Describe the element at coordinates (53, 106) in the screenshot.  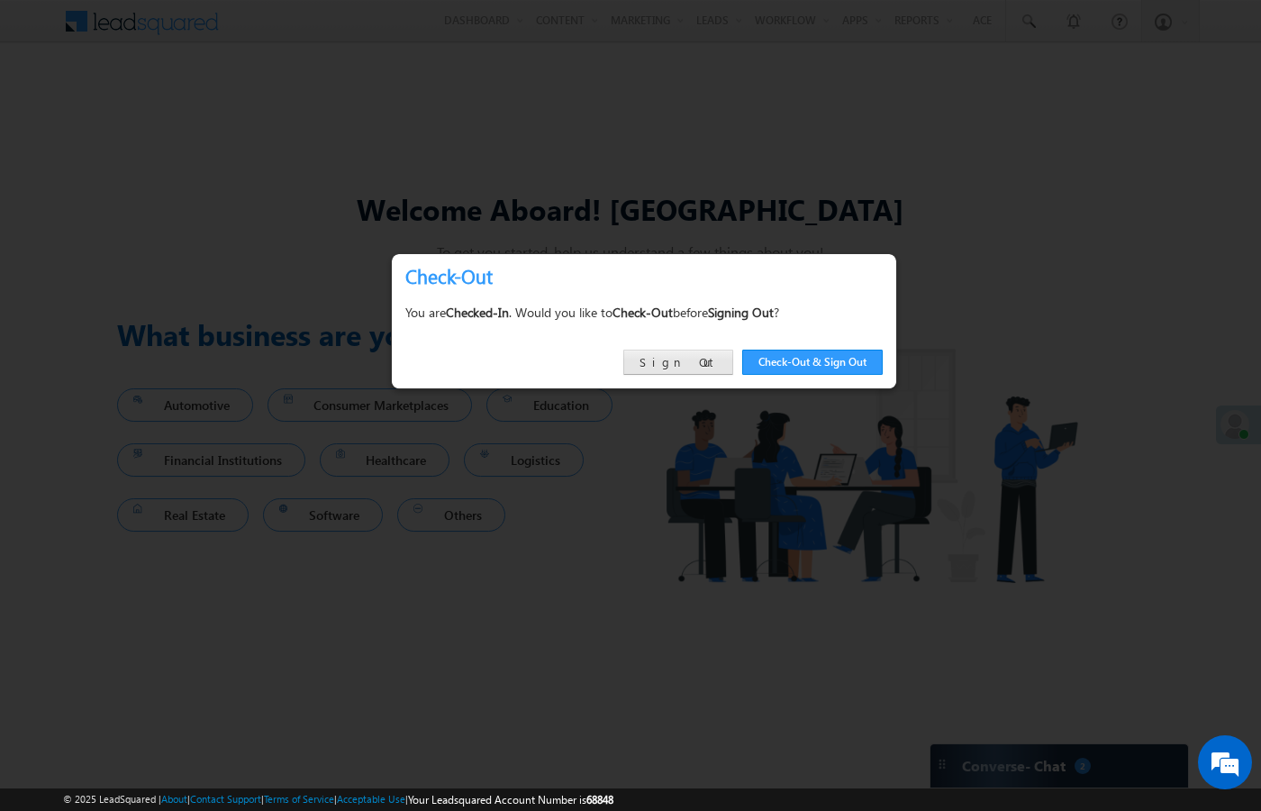
I see `img: d_60004797649_company_0_60004797649` at that location.